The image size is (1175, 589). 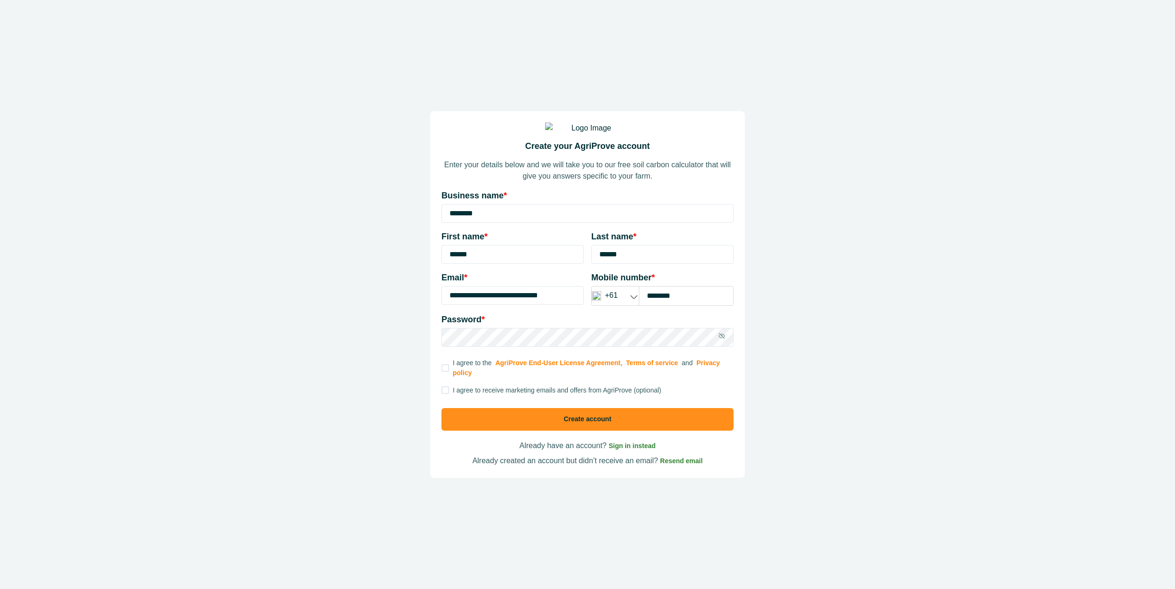 I want to click on img: Logo Image, so click(x=587, y=128).